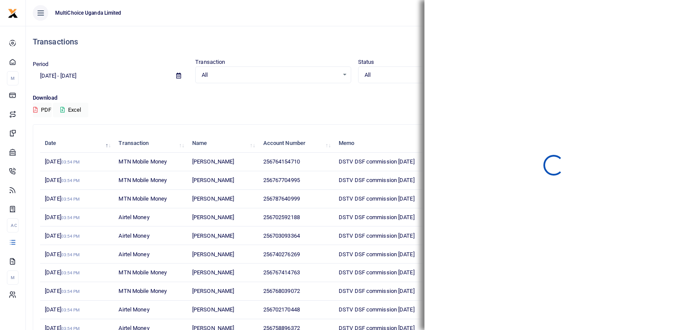  I want to click on label: Period, so click(41, 64).